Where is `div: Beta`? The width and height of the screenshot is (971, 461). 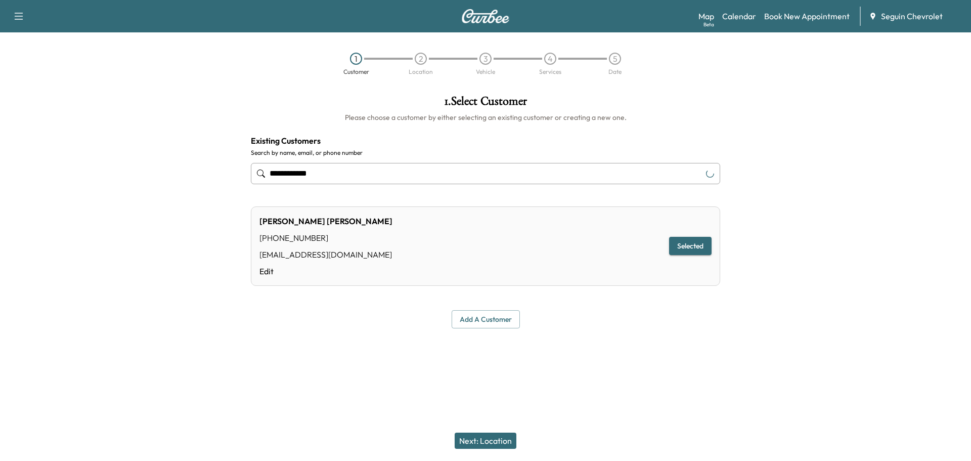 div: Beta is located at coordinates (708, 24).